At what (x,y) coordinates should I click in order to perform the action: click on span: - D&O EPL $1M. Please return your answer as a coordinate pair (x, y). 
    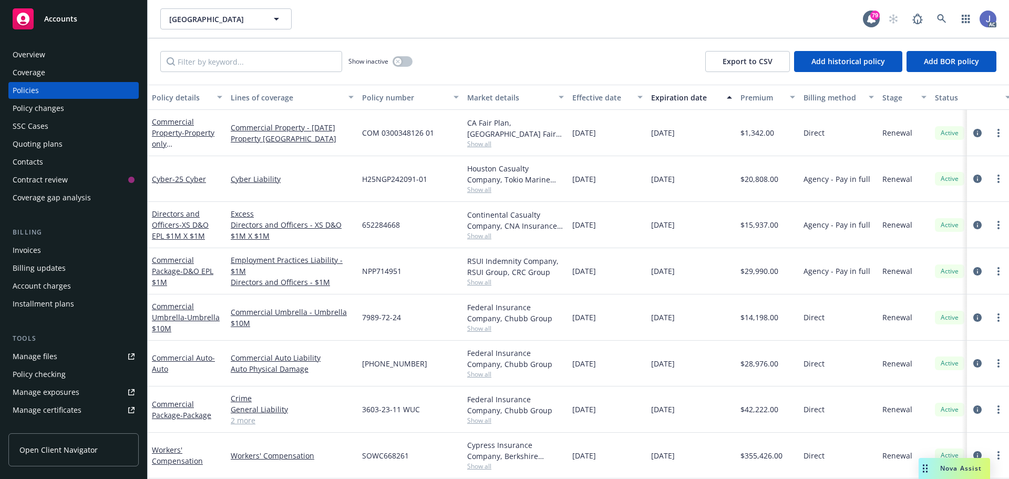
    Looking at the image, I should click on (182, 276).